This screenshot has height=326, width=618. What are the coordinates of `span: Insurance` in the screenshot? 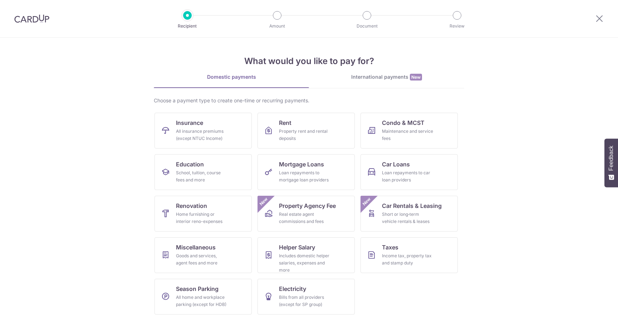 It's located at (189, 123).